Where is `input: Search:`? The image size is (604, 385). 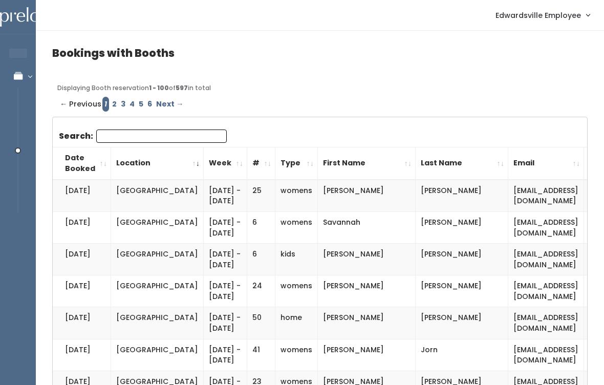 input: Search: is located at coordinates (161, 136).